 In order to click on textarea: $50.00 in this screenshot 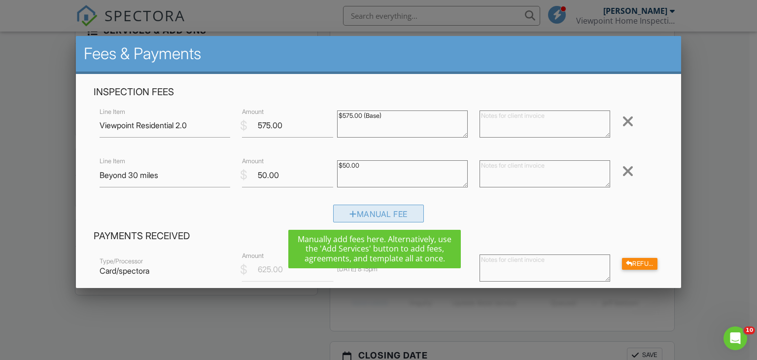, I will do `click(402, 173)`.